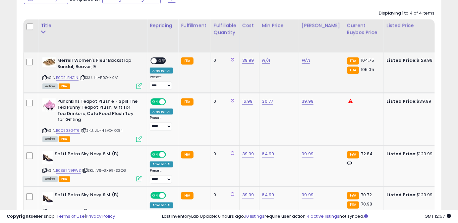 Image resolution: width=458 pixels, height=223 pixels. I want to click on b: Sofft Petra Sky Navy 8 M (B), so click(95, 156).